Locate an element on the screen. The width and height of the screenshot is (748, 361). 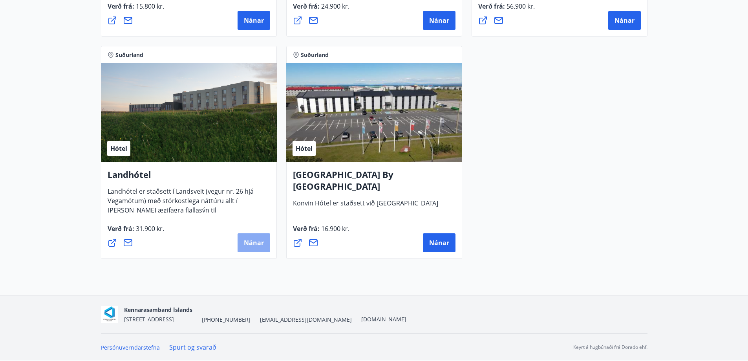
span: 15.800 kr. is located at coordinates (149, 6).